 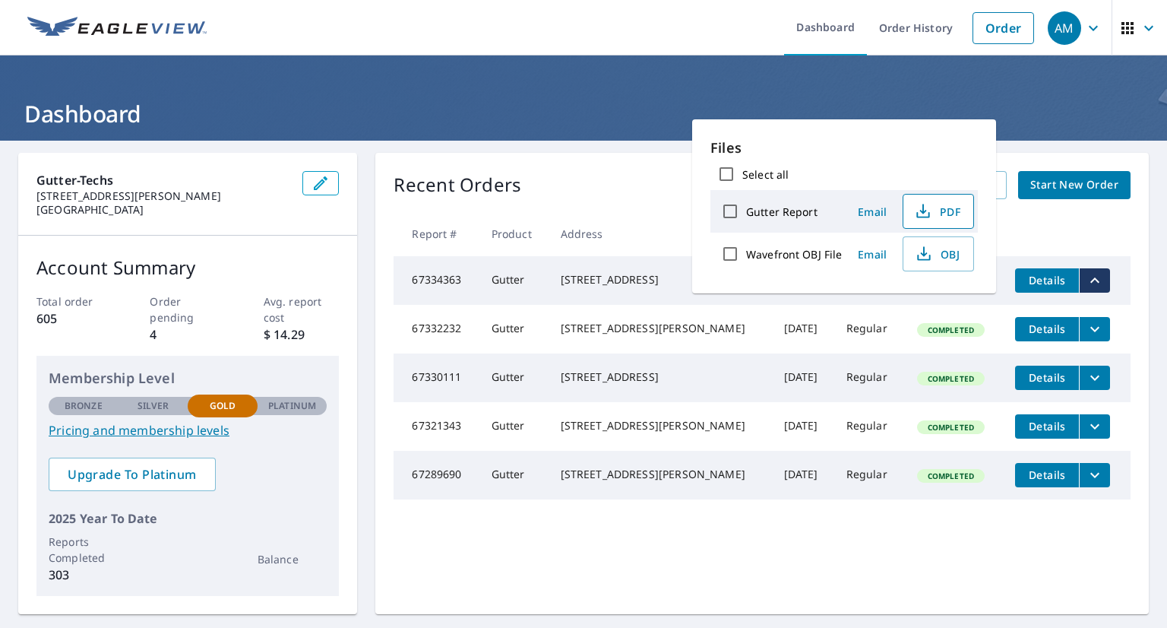 What do you see at coordinates (1094, 475) in the screenshot?
I see `button: filesDropdownBtn-67289690` at bounding box center [1094, 475].